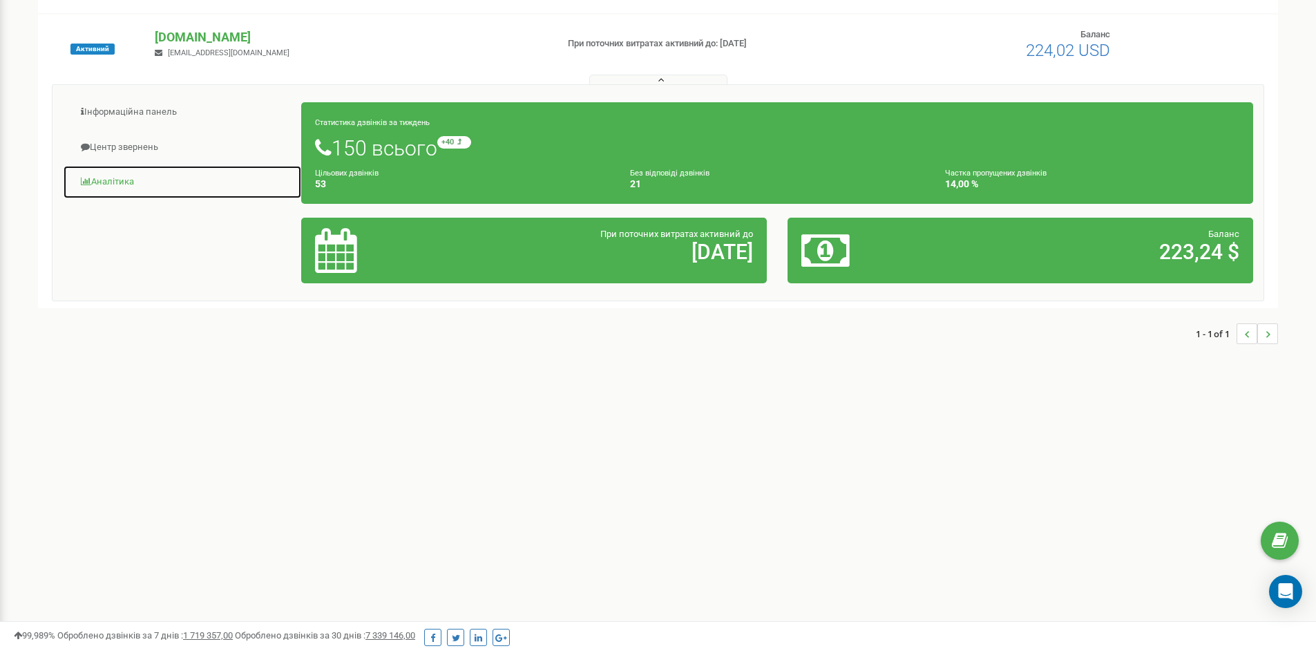 This screenshot has width=1316, height=653. Describe the element at coordinates (1096, 251) in the screenshot. I see `h2: 223,24 $` at that location.